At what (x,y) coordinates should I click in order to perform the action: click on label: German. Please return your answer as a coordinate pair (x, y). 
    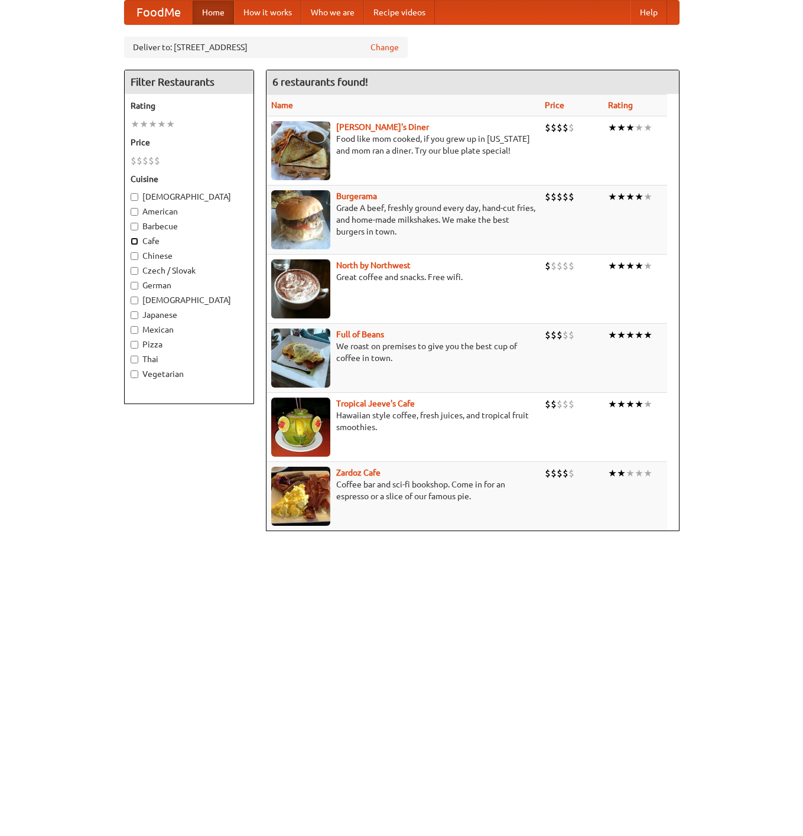
    Looking at the image, I should click on (189, 285).